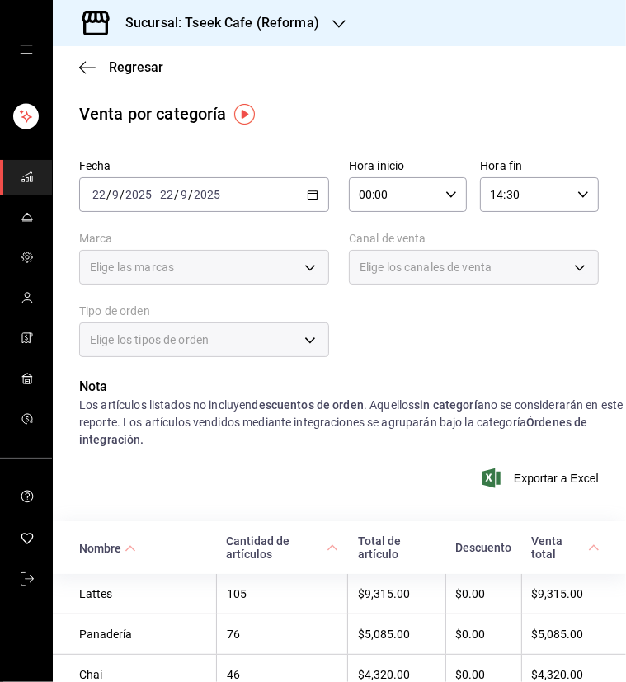 The height and width of the screenshot is (682, 626). I want to click on strong: sin categoría, so click(449, 405).